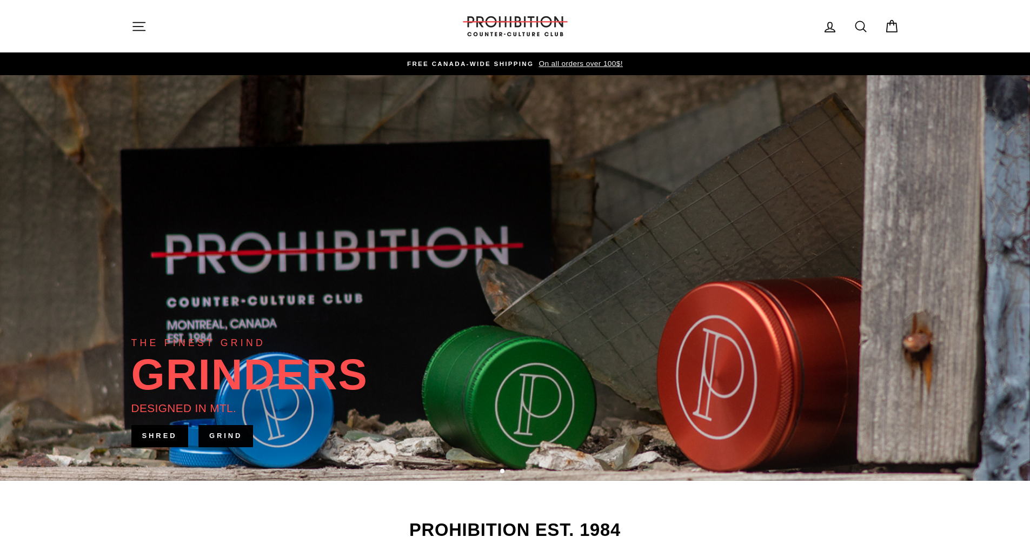 This screenshot has height=537, width=1030. What do you see at coordinates (515, 26) in the screenshot?
I see `img: PROHIBITION COUNTER-CULTURE CLUB` at bounding box center [515, 26].